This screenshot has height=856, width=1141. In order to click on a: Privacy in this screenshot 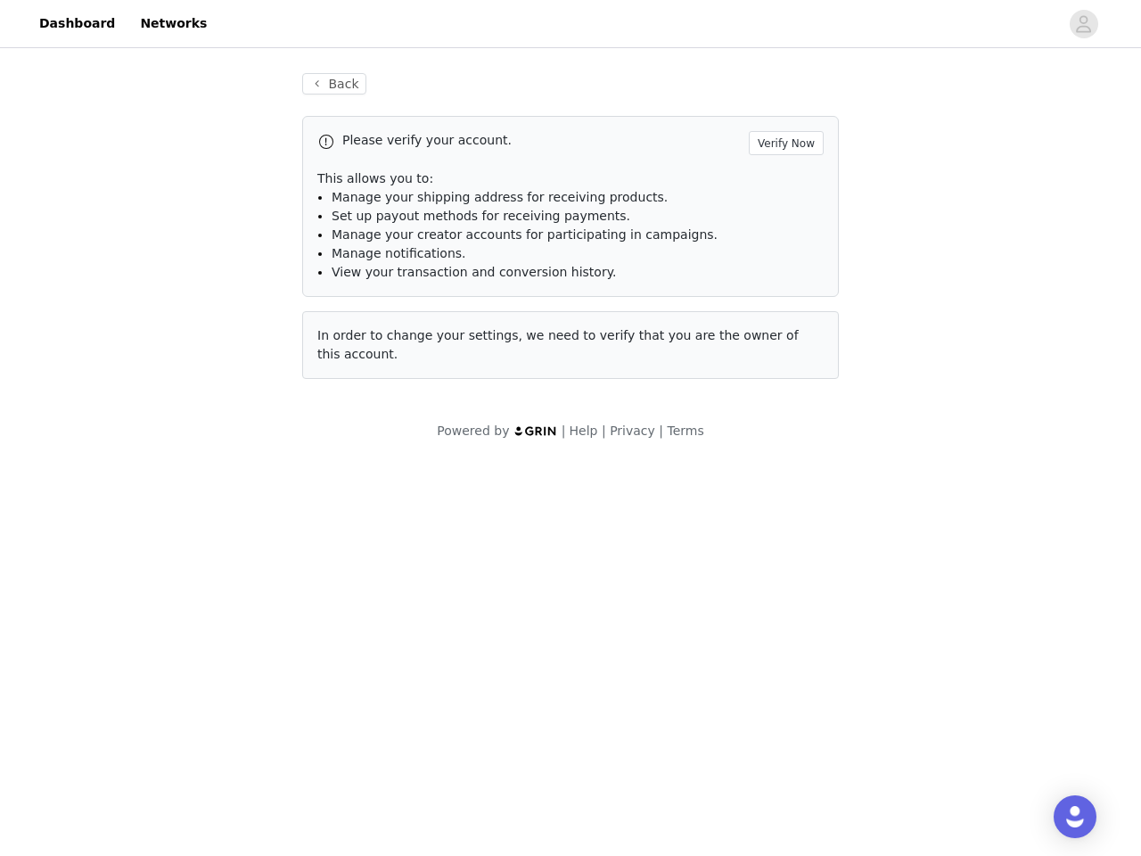, I will do `click(632, 431)`.